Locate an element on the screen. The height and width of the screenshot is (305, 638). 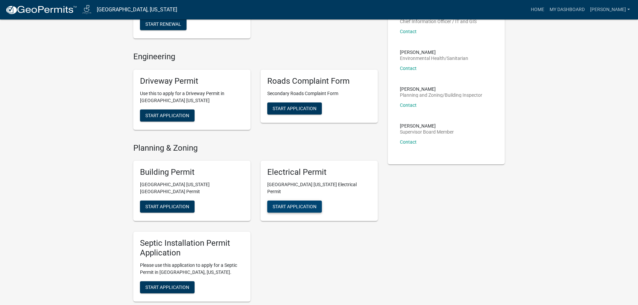
a: Home is located at coordinates (538, 10).